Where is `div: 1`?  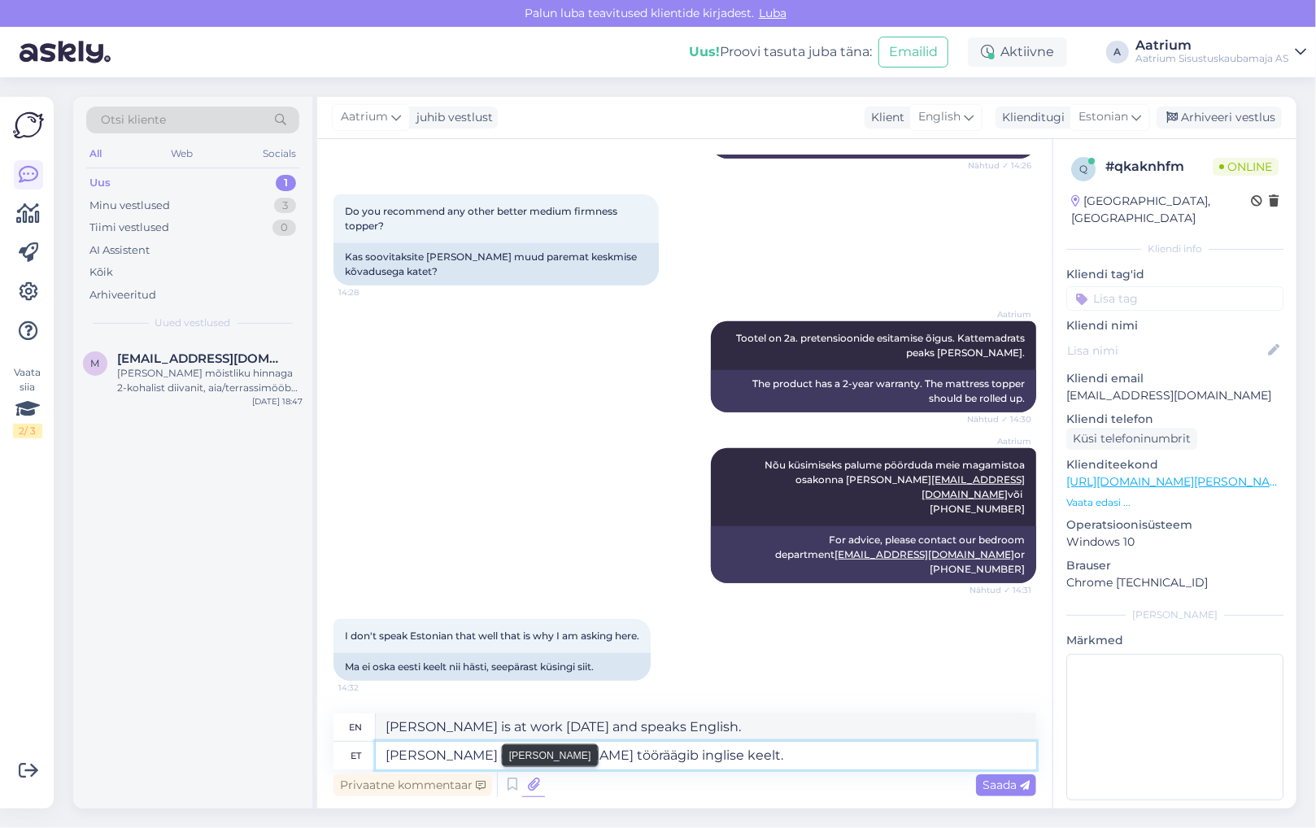 div: 1 is located at coordinates (286, 183).